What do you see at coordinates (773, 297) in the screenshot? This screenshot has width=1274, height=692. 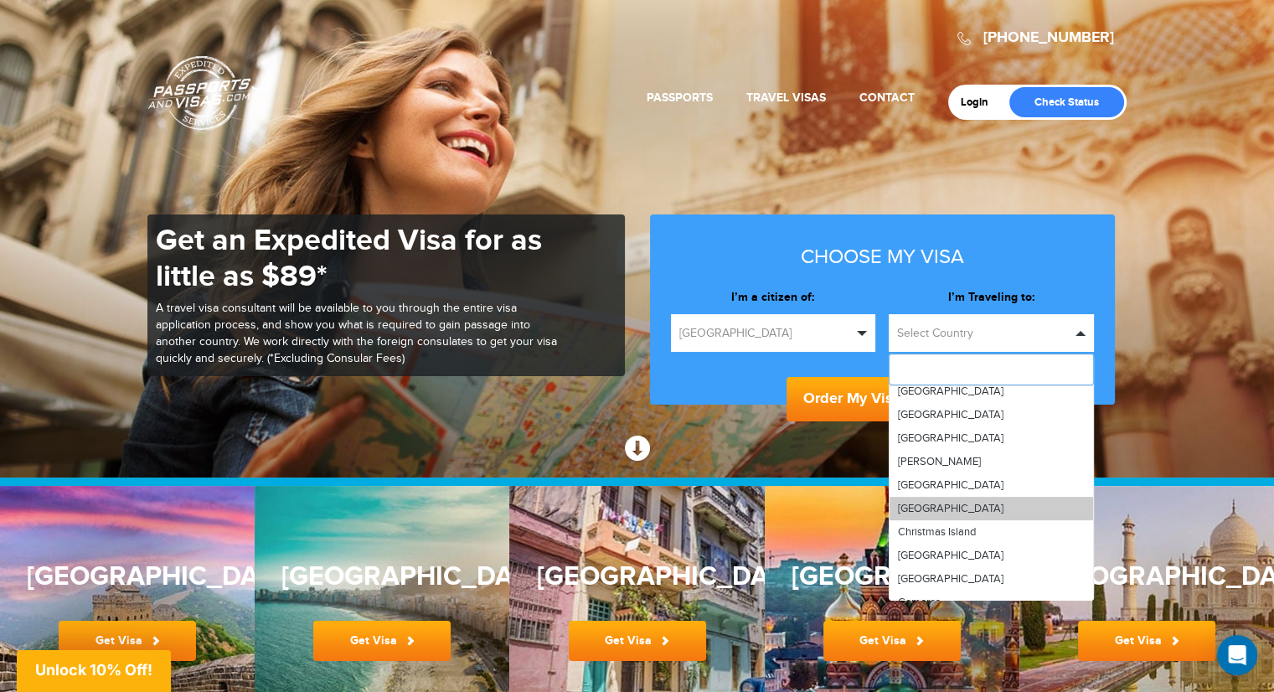 I see `label: I’m a citizen of:` at bounding box center [773, 297].